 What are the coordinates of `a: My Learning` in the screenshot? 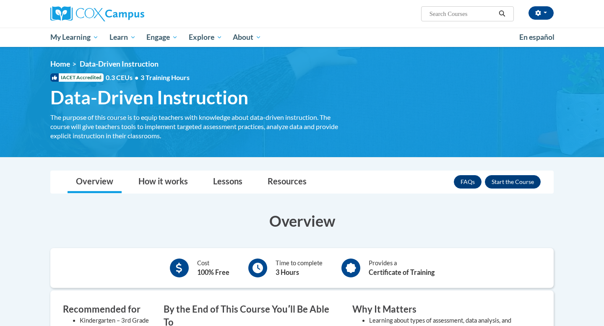 It's located at (74, 37).